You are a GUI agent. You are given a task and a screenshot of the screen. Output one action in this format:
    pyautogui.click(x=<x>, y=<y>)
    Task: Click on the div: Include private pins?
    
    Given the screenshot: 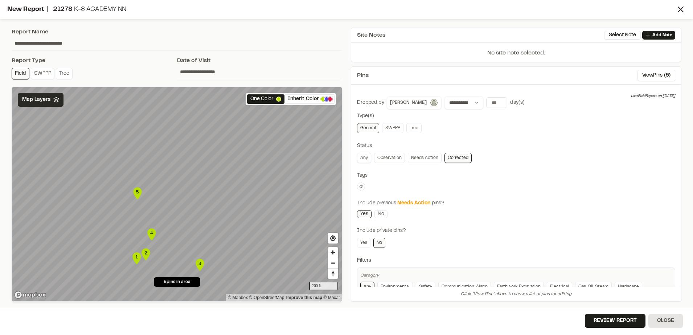 What is the action you would take?
    pyautogui.click(x=516, y=231)
    